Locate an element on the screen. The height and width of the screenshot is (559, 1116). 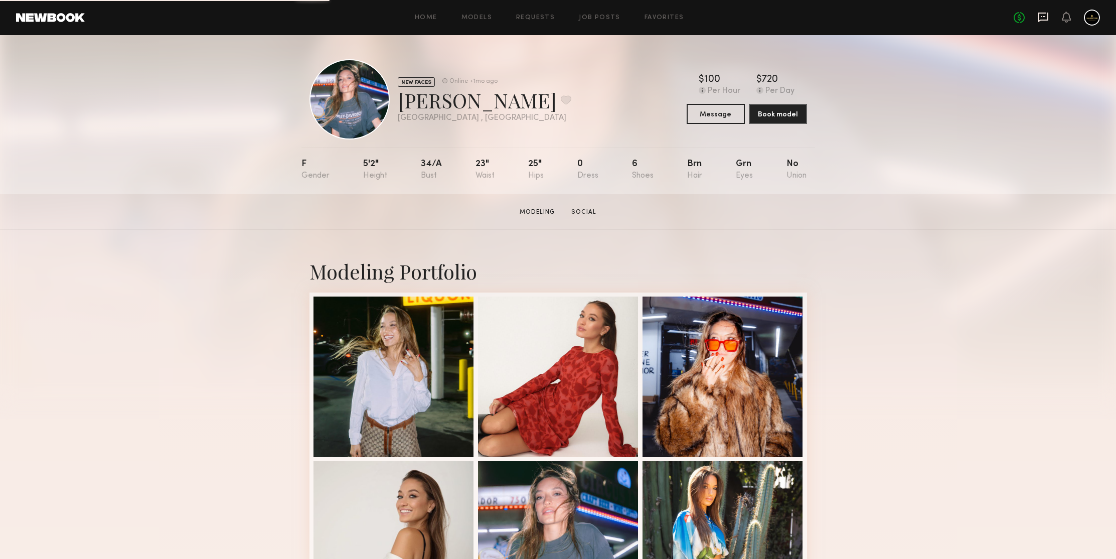
div: Modeling Portfolio is located at coordinates (558, 271).